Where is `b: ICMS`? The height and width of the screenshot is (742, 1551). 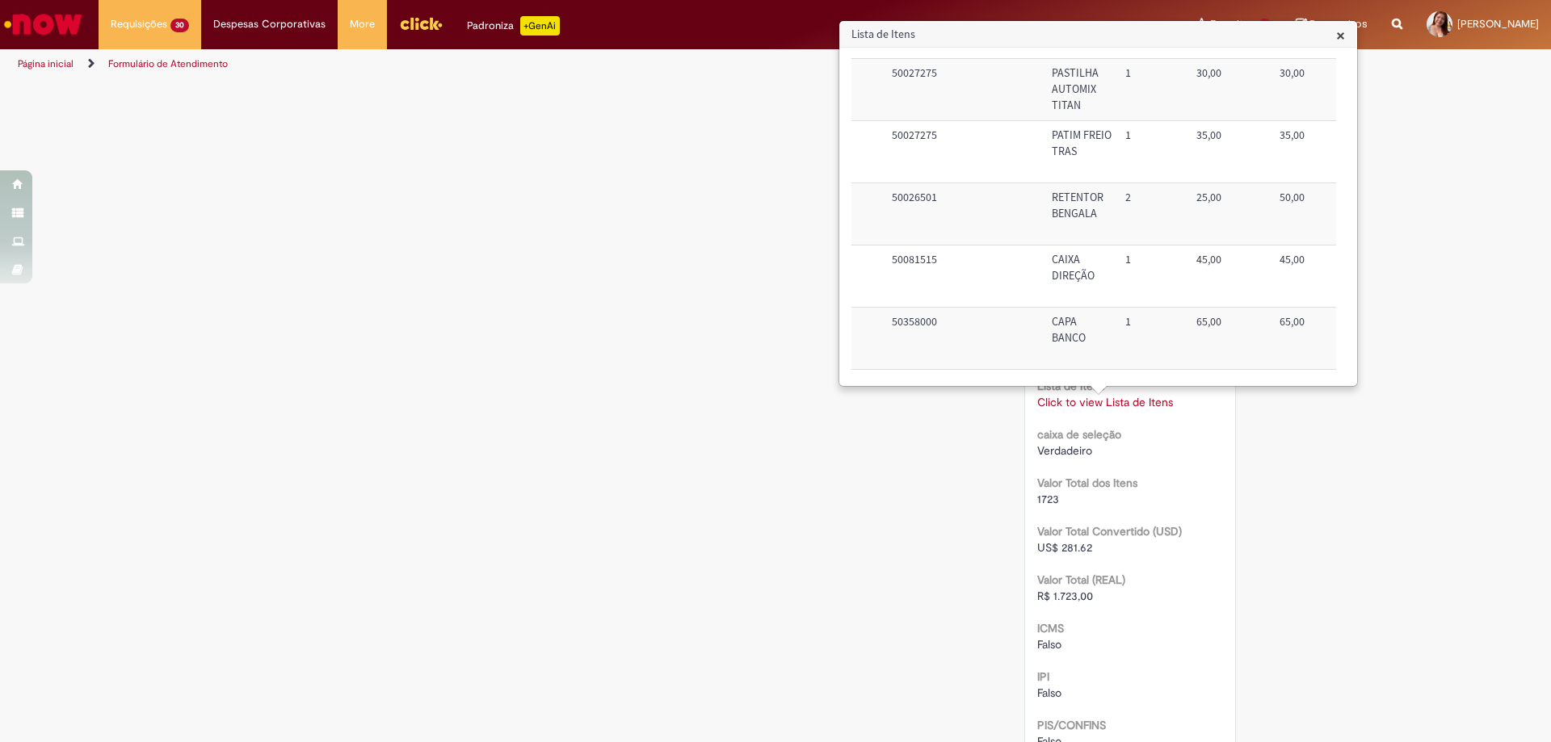
b: ICMS is located at coordinates (1050, 628).